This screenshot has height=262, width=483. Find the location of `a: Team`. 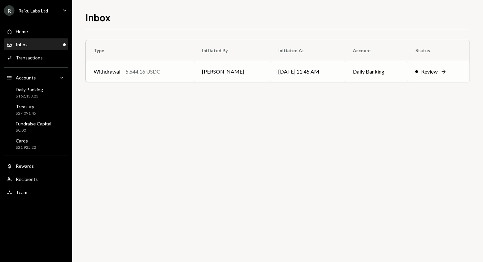

a: Team is located at coordinates (36, 192).